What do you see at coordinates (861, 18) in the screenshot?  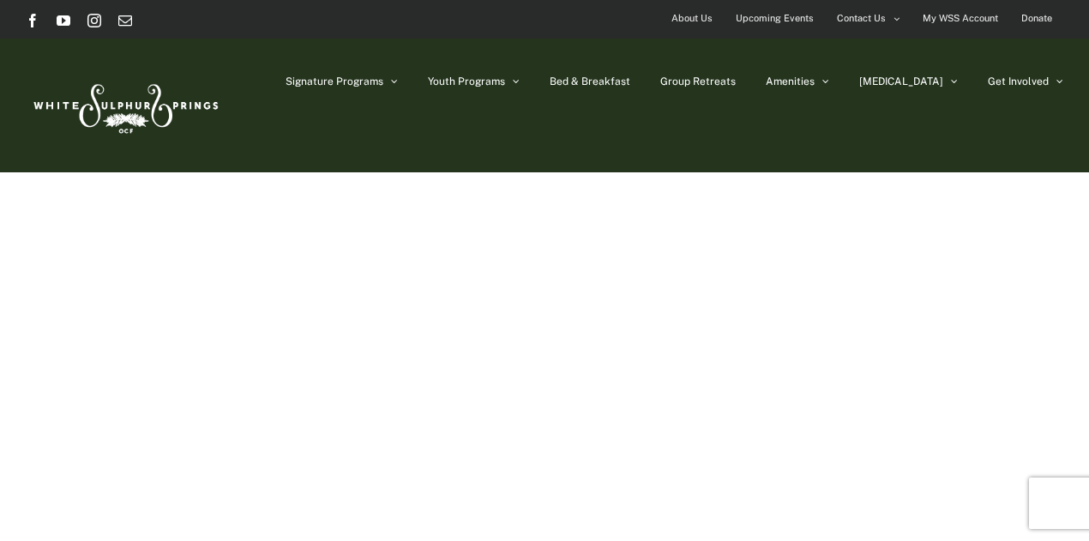 I see `span: Contact Us` at bounding box center [861, 18].